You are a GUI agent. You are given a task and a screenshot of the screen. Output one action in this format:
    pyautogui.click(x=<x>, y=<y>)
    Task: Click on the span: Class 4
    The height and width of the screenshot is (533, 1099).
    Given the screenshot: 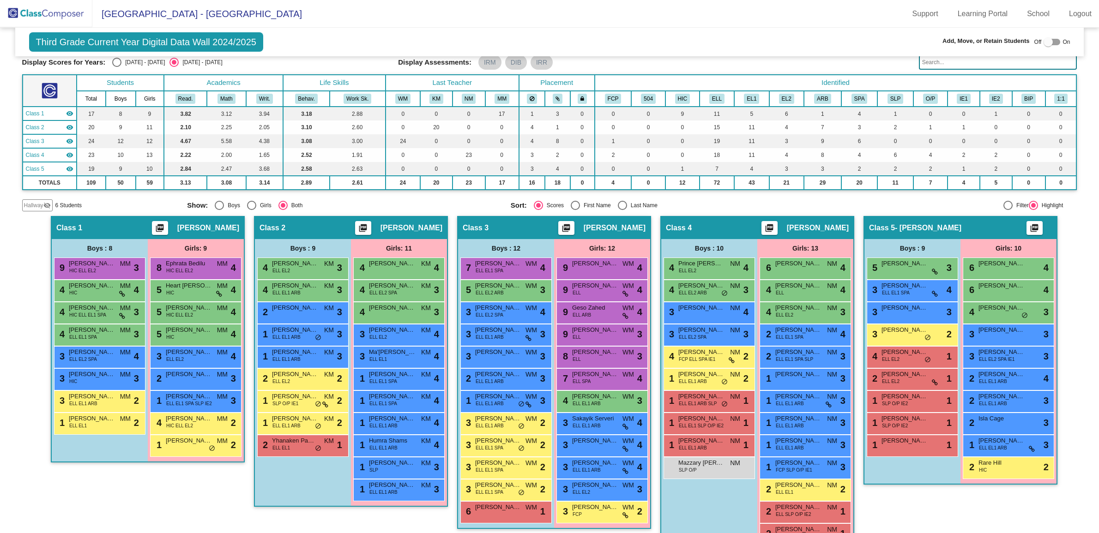 What is the action you would take?
    pyautogui.click(x=679, y=228)
    